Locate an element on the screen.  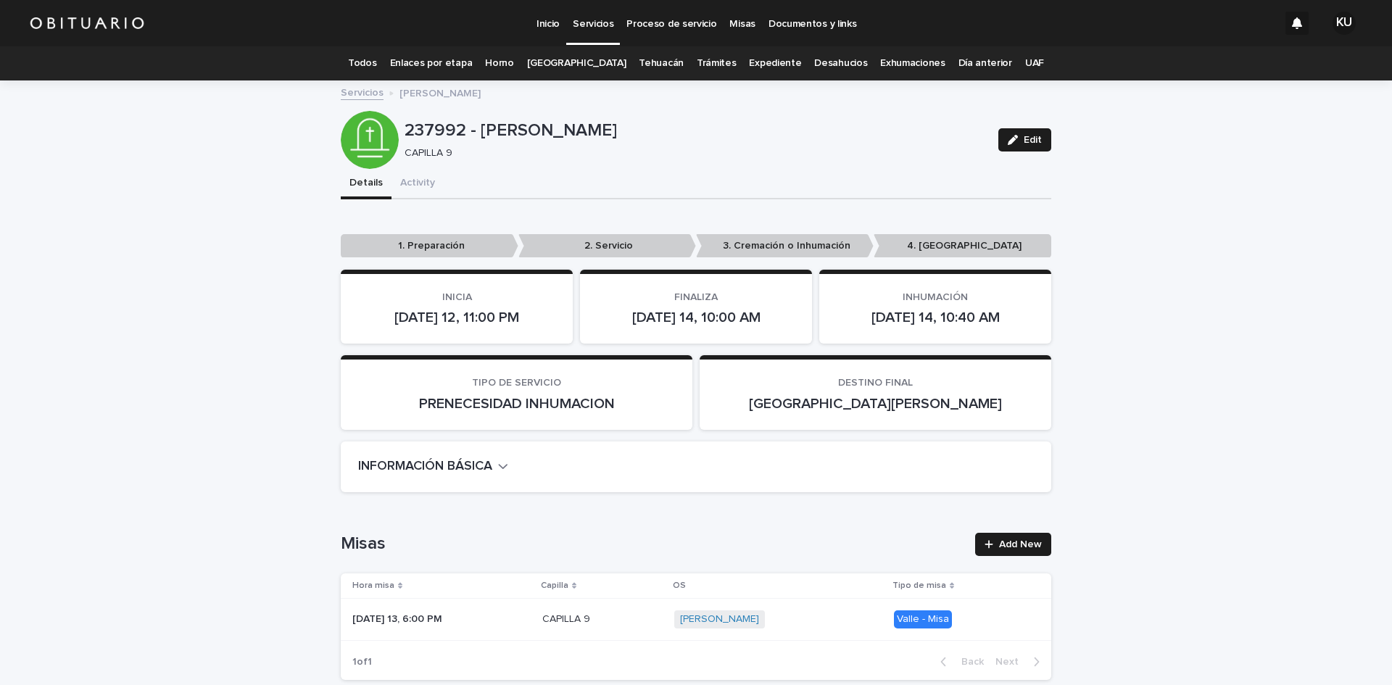
a: Trámites is located at coordinates (716, 63).